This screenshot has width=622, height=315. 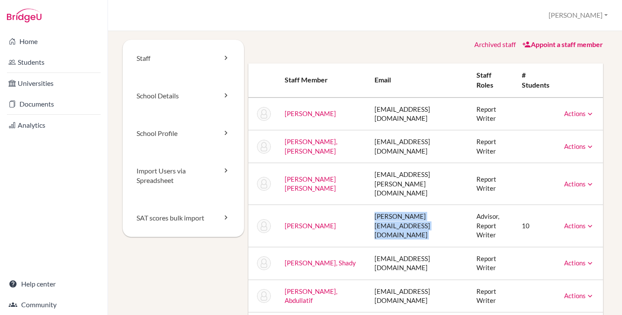 What do you see at coordinates (183, 176) in the screenshot?
I see `a: Import Users via Spreadsheet` at bounding box center [183, 176].